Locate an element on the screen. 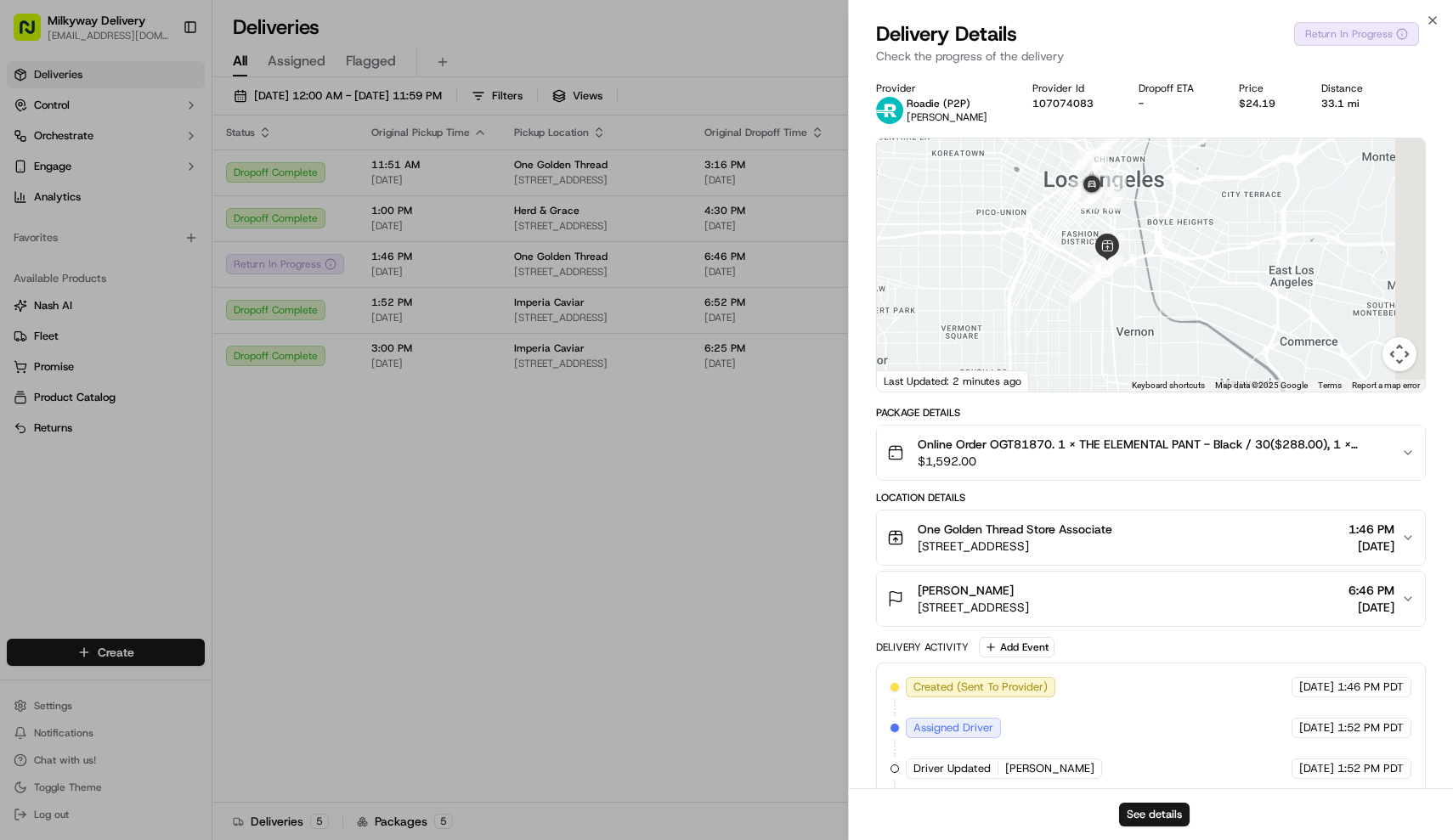  div: $24.19 is located at coordinates (1266, 104).